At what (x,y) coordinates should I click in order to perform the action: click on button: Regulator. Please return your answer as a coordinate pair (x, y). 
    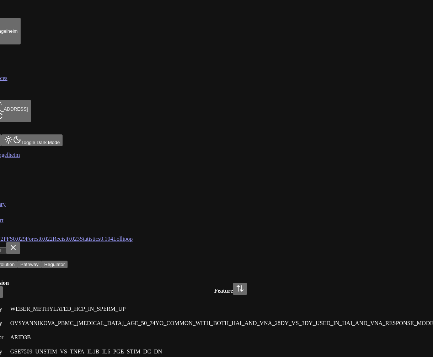
    Looking at the image, I should click on (54, 264).